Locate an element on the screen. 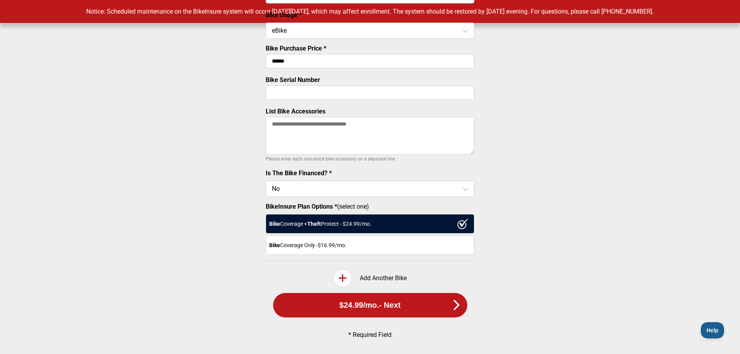  label: (select one) is located at coordinates (370, 206).